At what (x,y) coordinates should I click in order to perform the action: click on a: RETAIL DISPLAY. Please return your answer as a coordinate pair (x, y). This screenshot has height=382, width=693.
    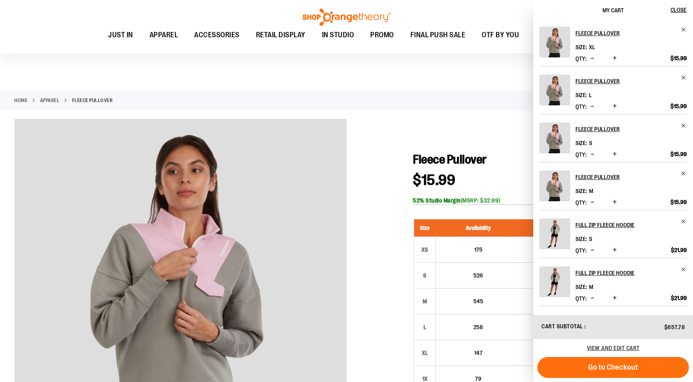
    Looking at the image, I should click on (281, 35).